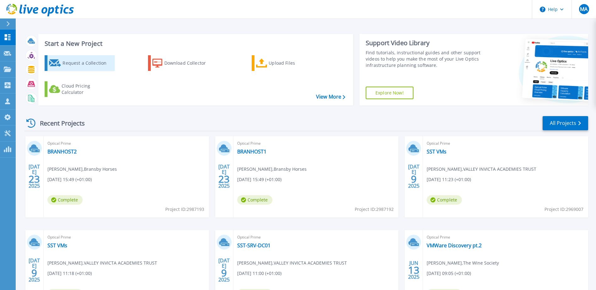 Image resolution: width=596 pixels, height=290 pixels. I want to click on a: View More, so click(331, 97).